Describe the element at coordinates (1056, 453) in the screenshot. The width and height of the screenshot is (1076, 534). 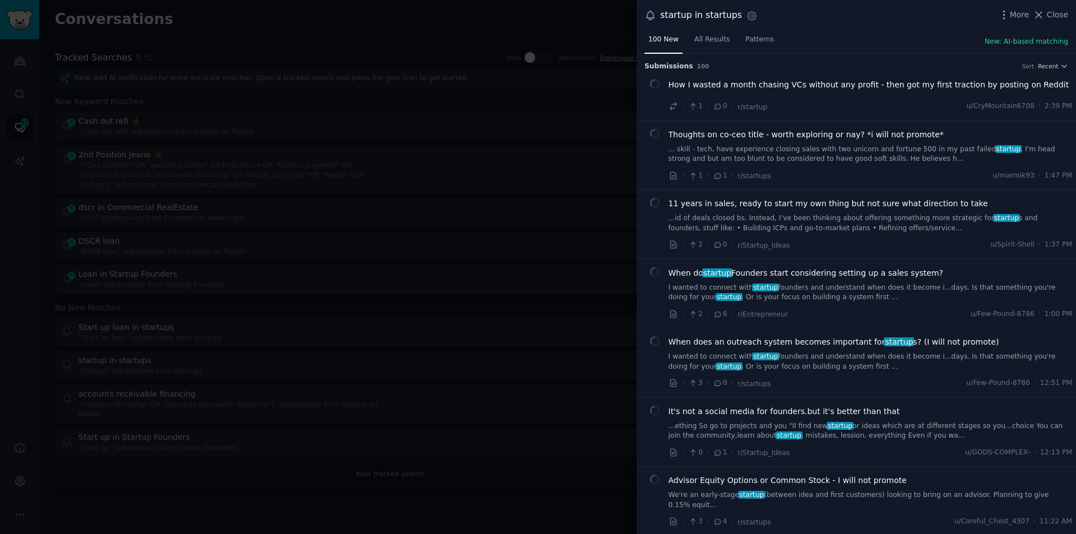
I see `span: 12:13 PM` at that location.